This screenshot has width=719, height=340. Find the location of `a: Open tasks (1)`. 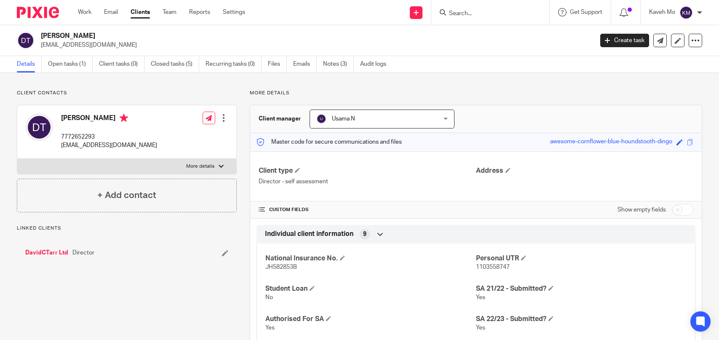

a: Open tasks (1) is located at coordinates (70, 64).